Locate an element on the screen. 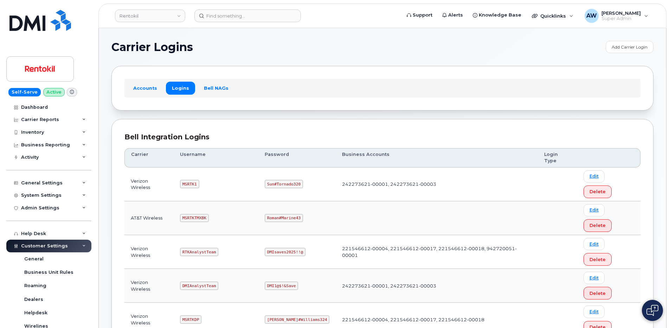 The height and width of the screenshot is (328, 670). a: Add Carrier Login is located at coordinates (630, 47).